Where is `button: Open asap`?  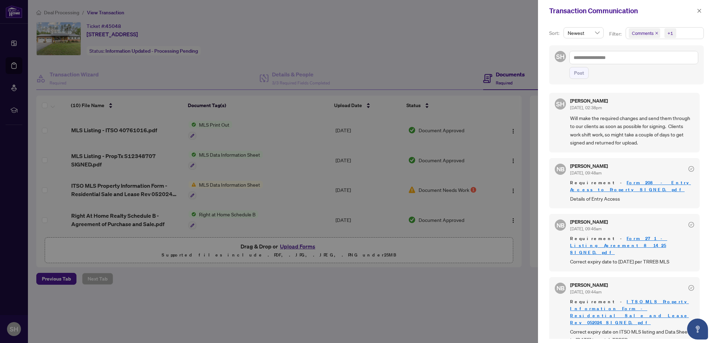 button: Open asap is located at coordinates (697, 329).